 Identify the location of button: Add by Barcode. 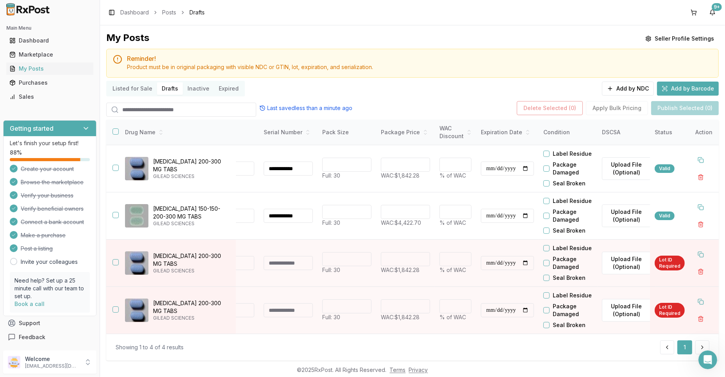
(687, 89).